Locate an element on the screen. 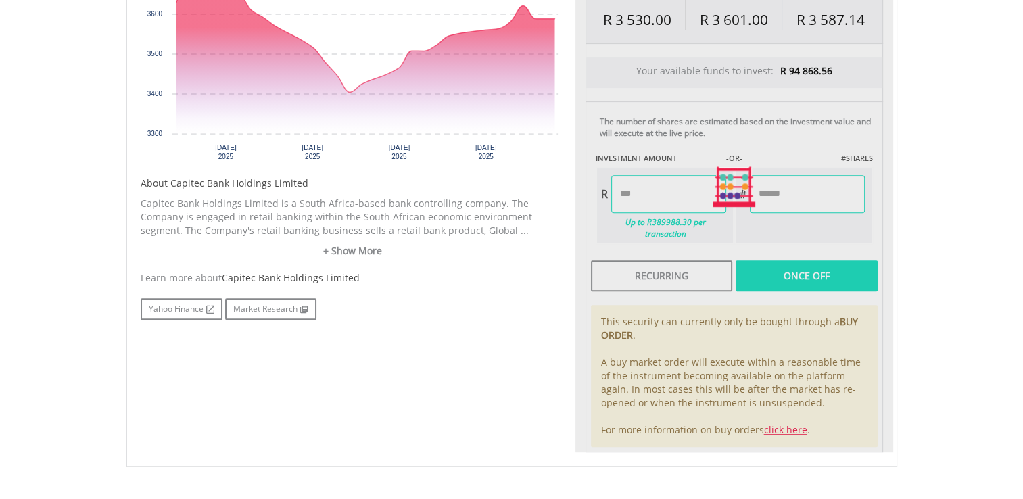 The height and width of the screenshot is (499, 1023). div: Learn more about is located at coordinates (353, 278).